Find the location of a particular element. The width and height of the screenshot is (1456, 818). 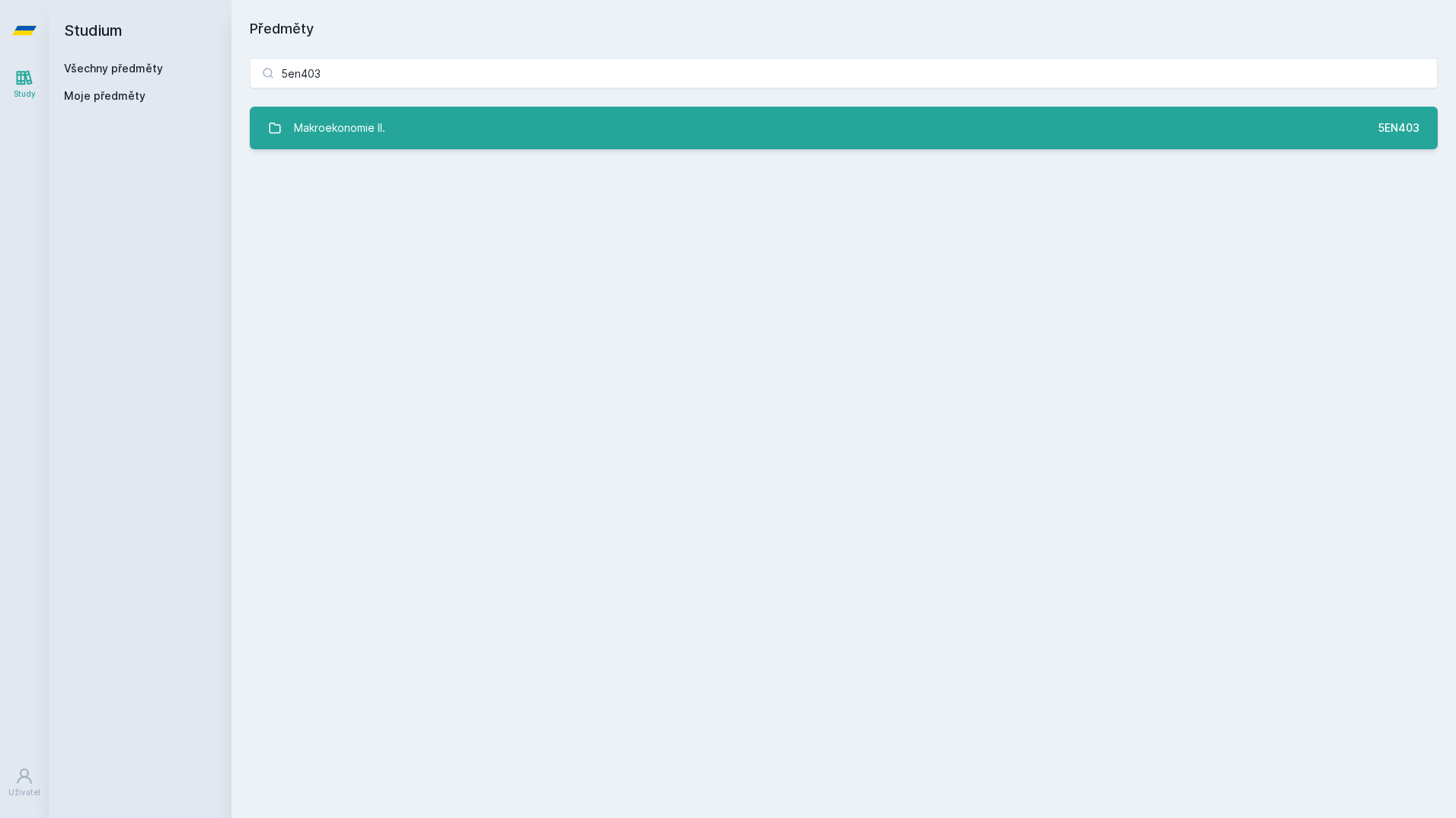

div: Study is located at coordinates (25, 94).